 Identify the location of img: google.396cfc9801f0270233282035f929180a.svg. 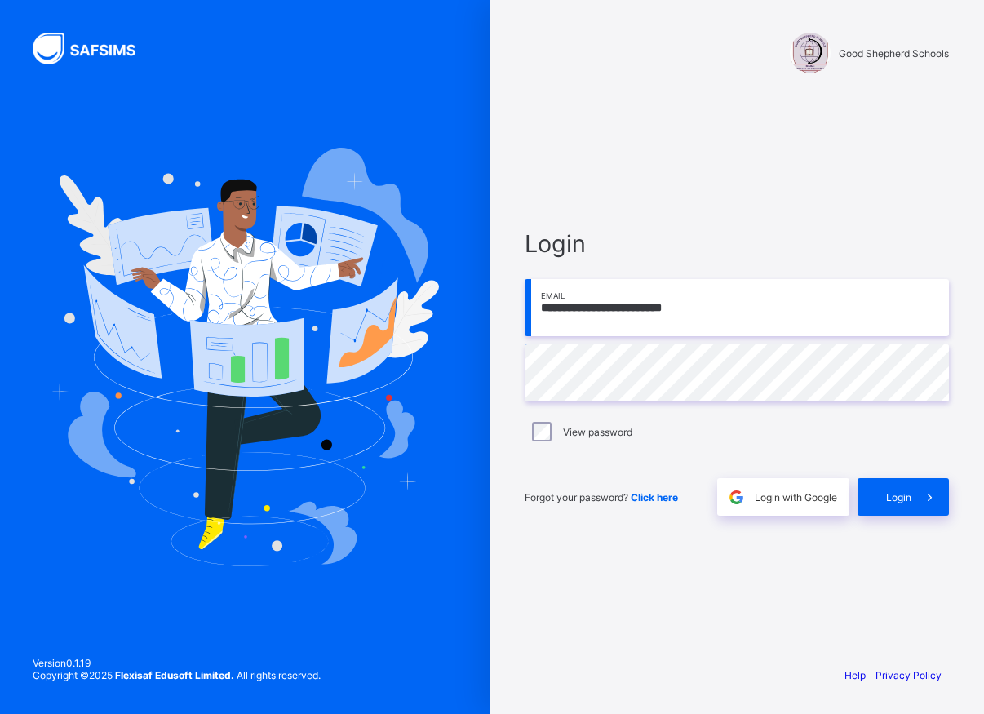
(736, 497).